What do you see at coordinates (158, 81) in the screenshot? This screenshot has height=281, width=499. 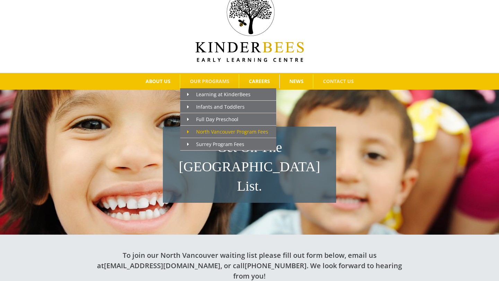 I see `span: ABOUT US` at bounding box center [158, 81].